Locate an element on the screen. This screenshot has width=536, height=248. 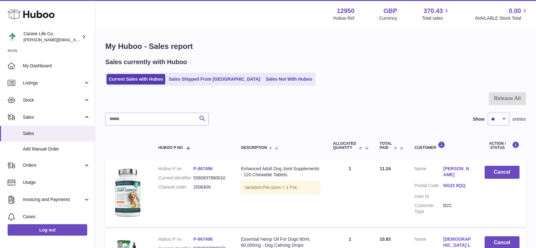
div: Customer is located at coordinates (443, 145).